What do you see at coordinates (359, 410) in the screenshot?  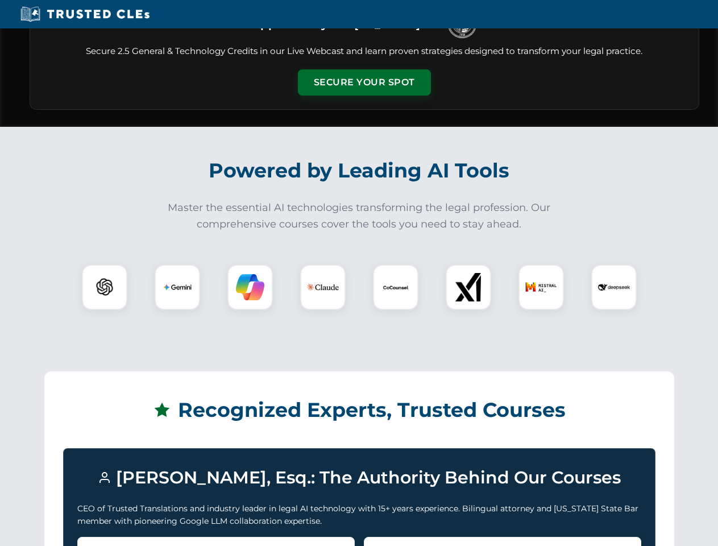 I see `h2: Recognized Experts, Trusted Courses` at bounding box center [359, 410].